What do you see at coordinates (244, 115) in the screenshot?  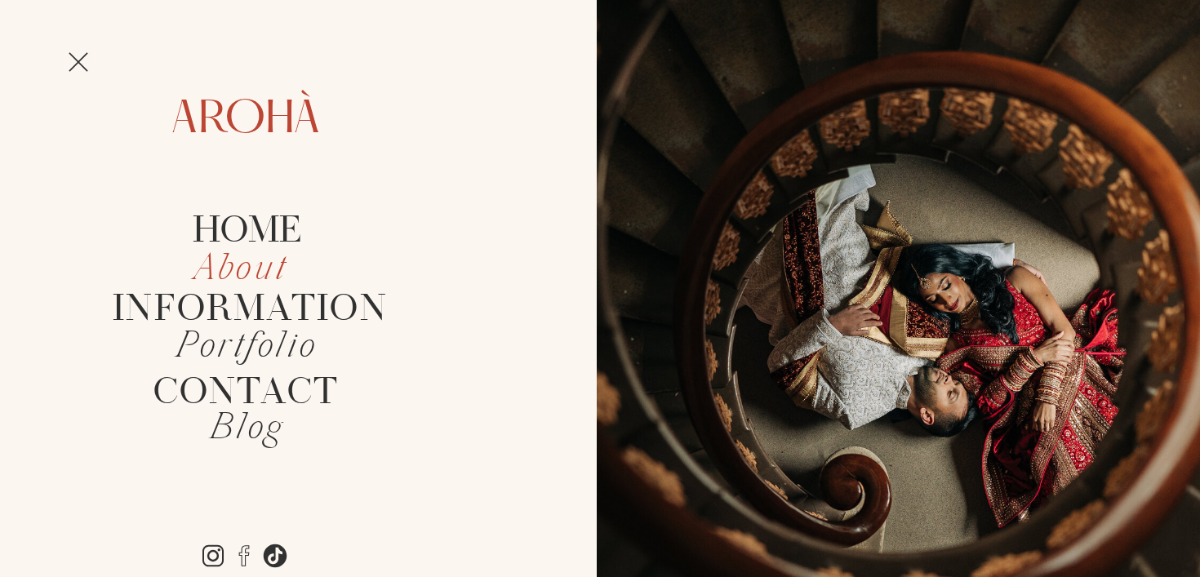 I see `h2: Arohà` at bounding box center [244, 115].